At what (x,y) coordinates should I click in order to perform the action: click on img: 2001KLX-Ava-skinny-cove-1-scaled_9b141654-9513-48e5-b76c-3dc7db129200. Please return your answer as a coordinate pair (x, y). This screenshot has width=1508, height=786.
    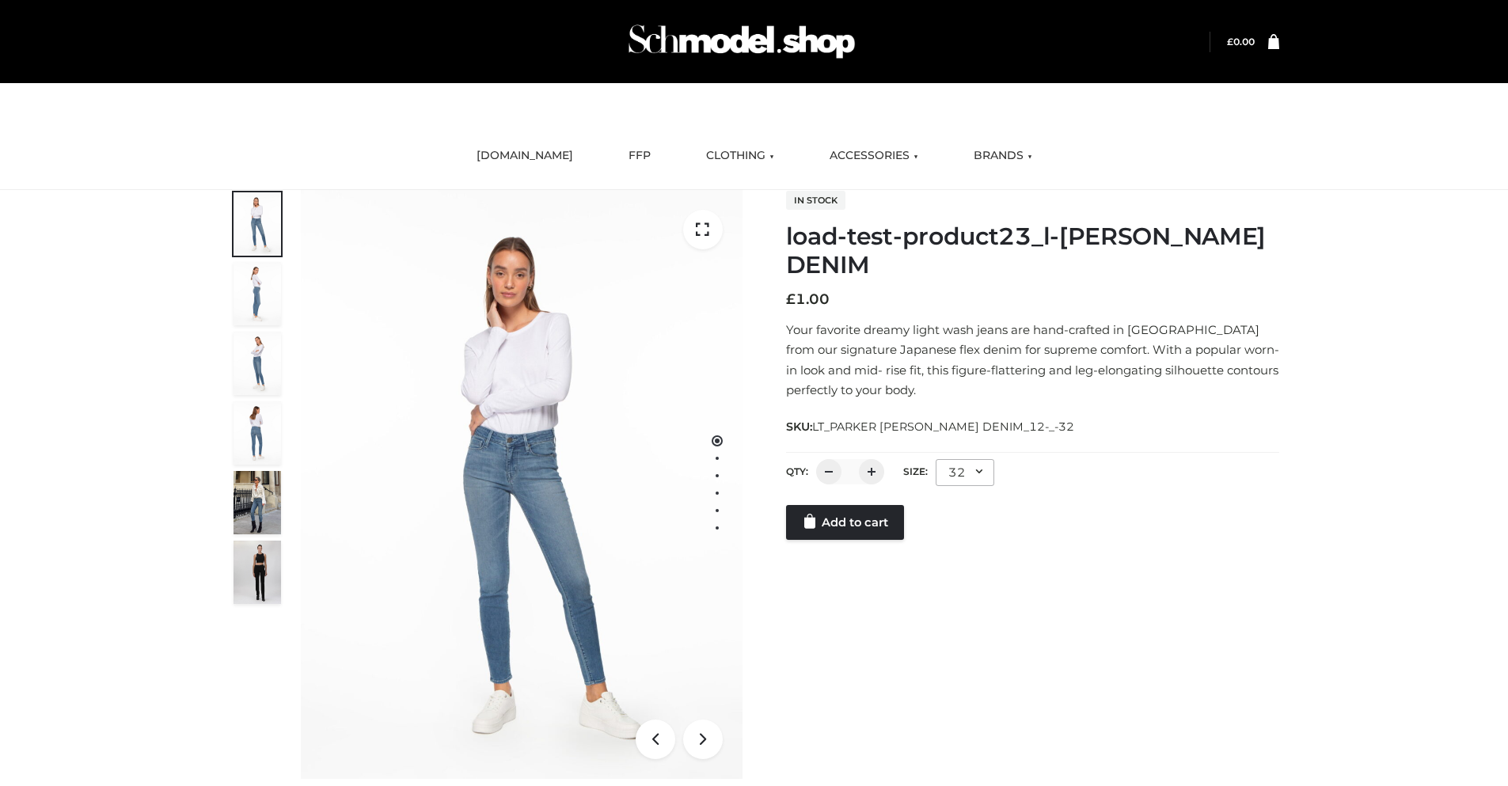
    Looking at the image, I should click on (522, 485).